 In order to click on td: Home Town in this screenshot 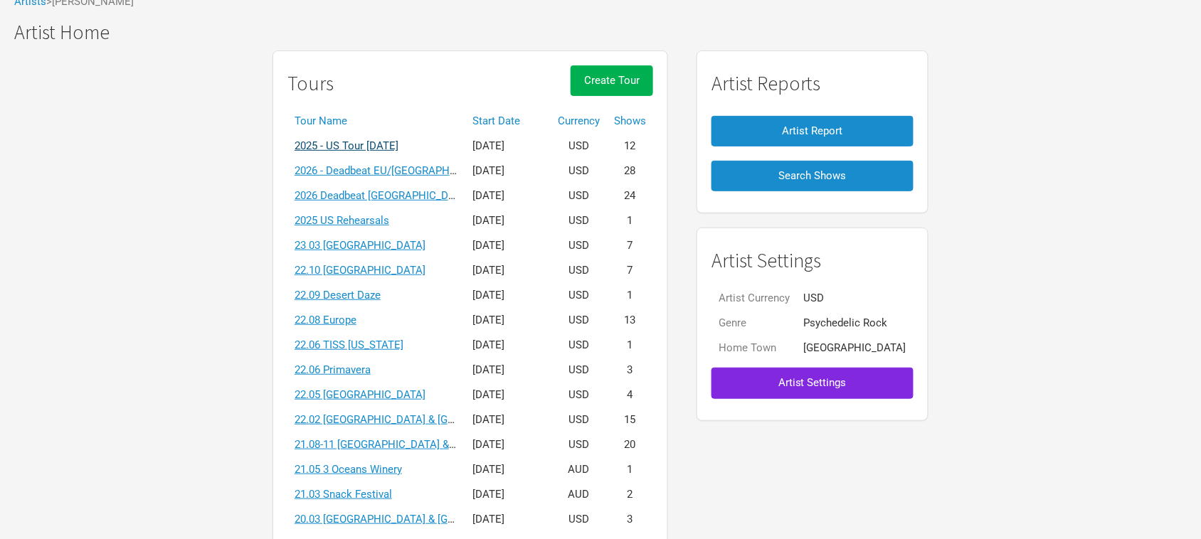, I will do `click(754, 348)`.